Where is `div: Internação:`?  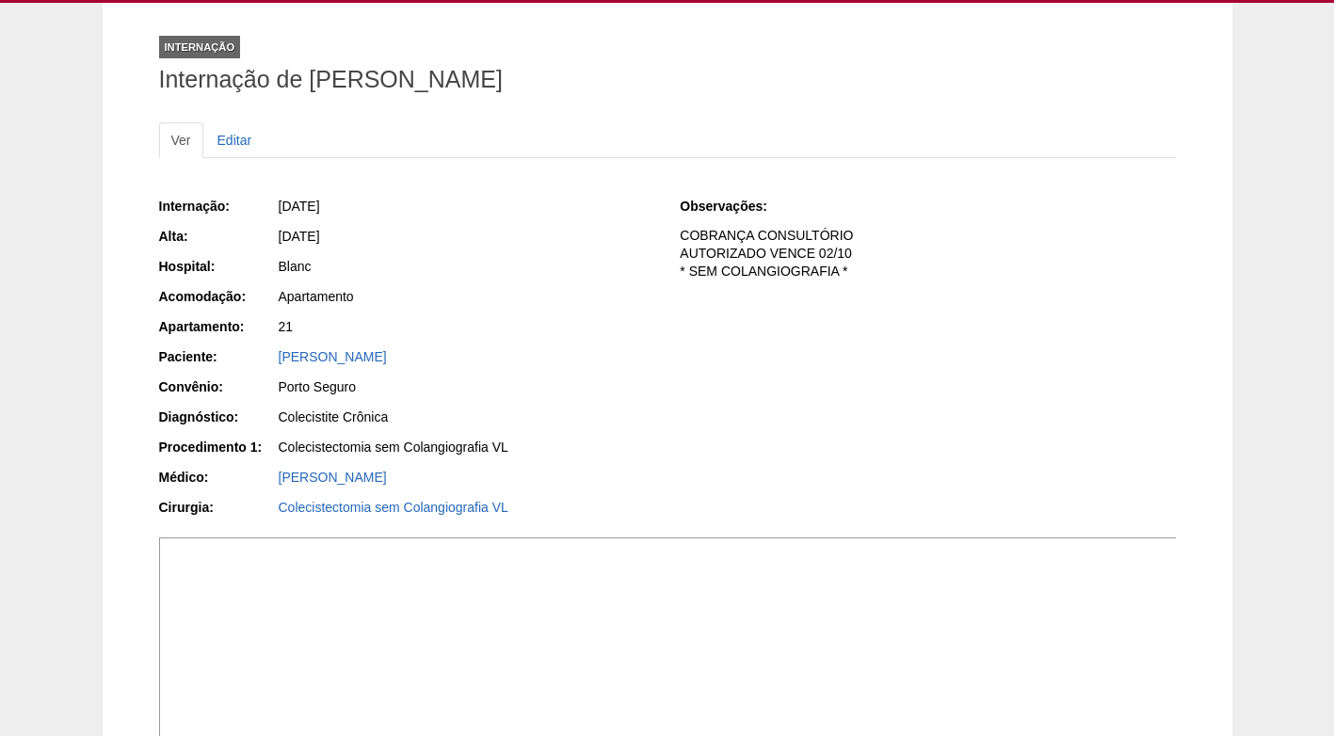 div: Internação: is located at coordinates (217, 206).